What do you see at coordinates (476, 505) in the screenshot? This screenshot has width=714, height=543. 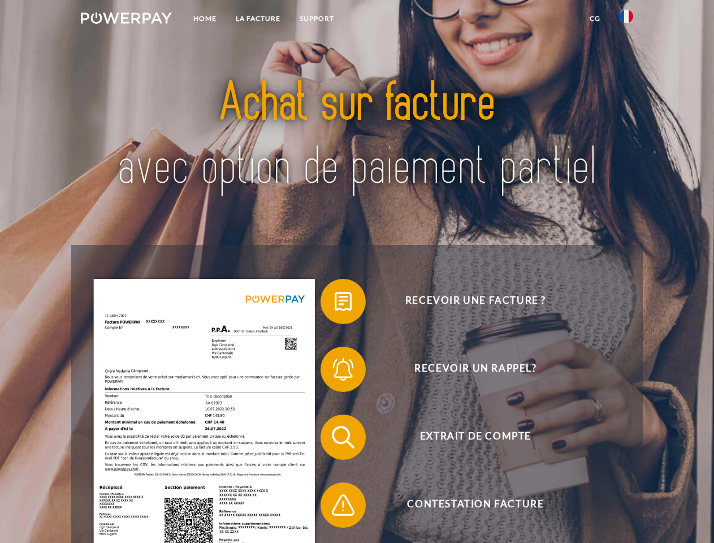 I see `span: Contestation Facture` at bounding box center [476, 505].